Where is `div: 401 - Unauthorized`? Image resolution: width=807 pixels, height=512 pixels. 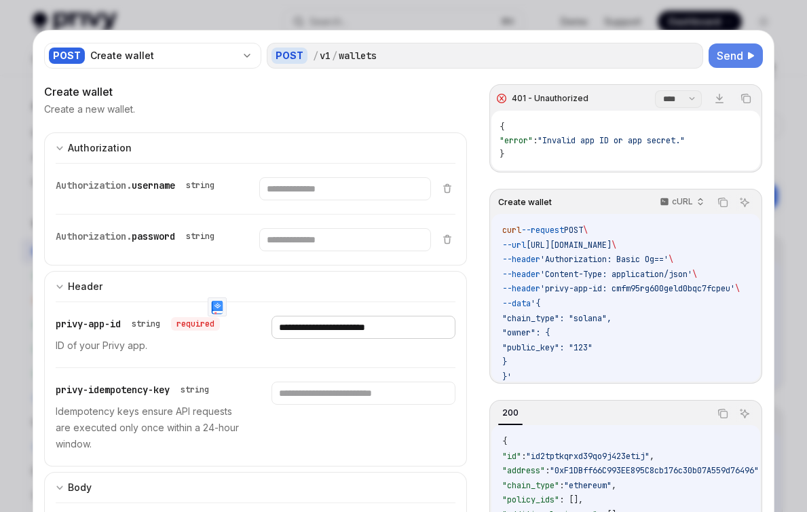 div: 401 - Unauthorized is located at coordinates (550, 98).